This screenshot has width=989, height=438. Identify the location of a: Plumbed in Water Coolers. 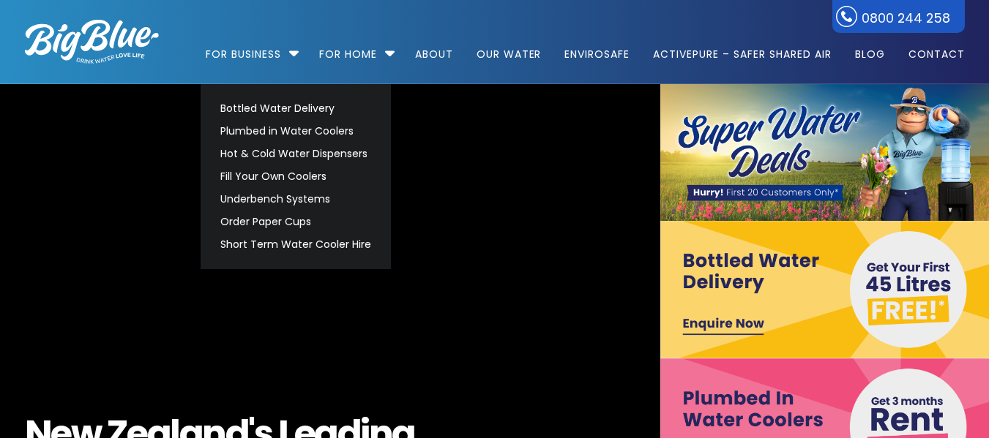
(296, 131).